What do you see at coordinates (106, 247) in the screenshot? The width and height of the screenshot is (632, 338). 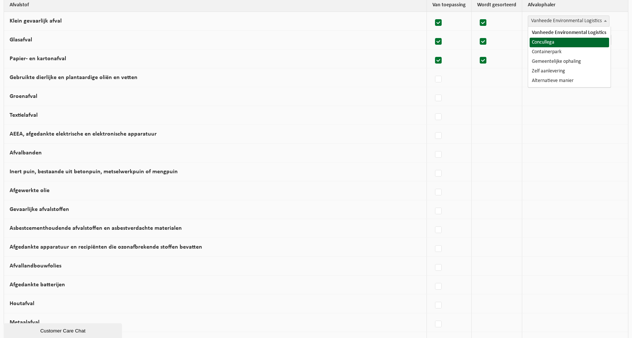 I see `label: Afgedankte apparatuur en recipiënten die ozonafbrekende stoffen bevatten` at bounding box center [106, 247].